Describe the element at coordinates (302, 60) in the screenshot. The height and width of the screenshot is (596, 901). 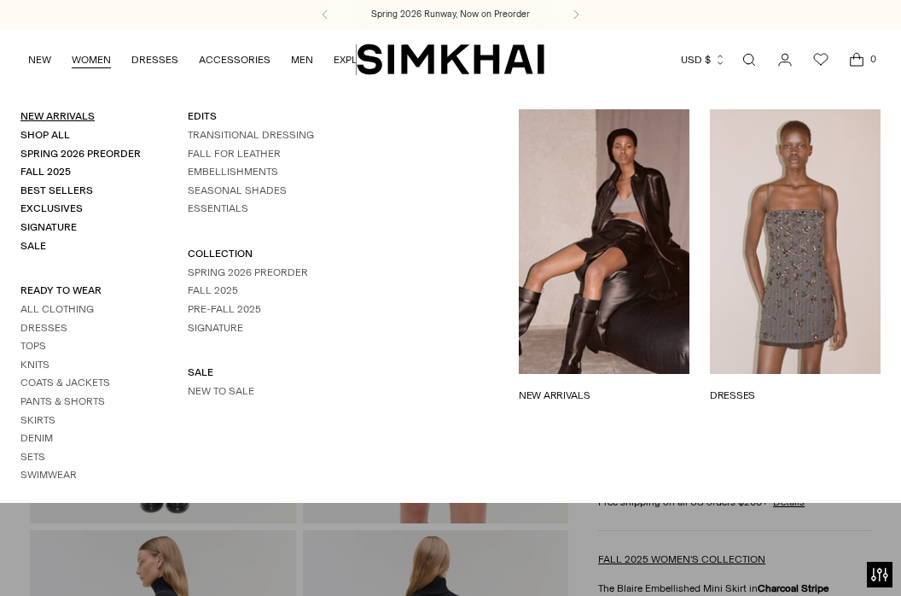
I see `a: MEN` at that location.